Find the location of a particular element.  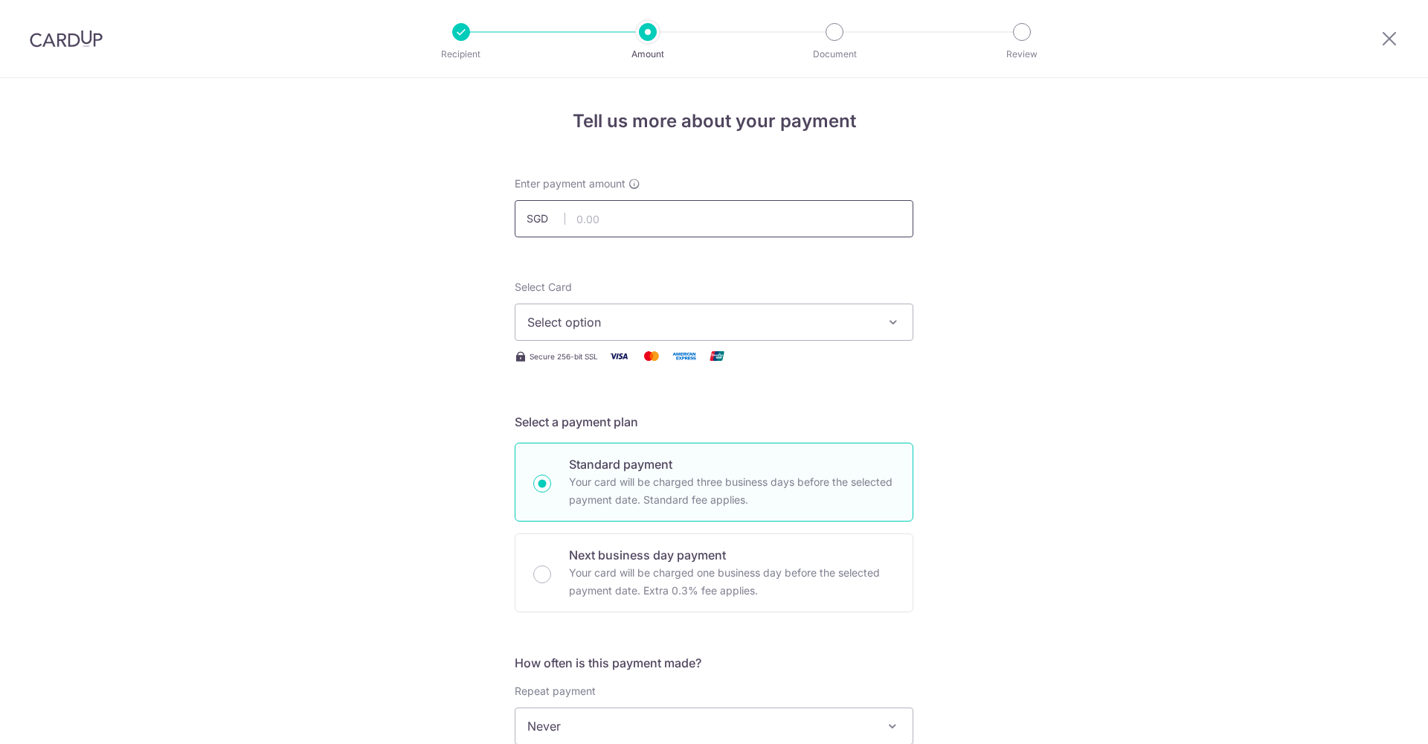

span: SGD is located at coordinates (546, 219).